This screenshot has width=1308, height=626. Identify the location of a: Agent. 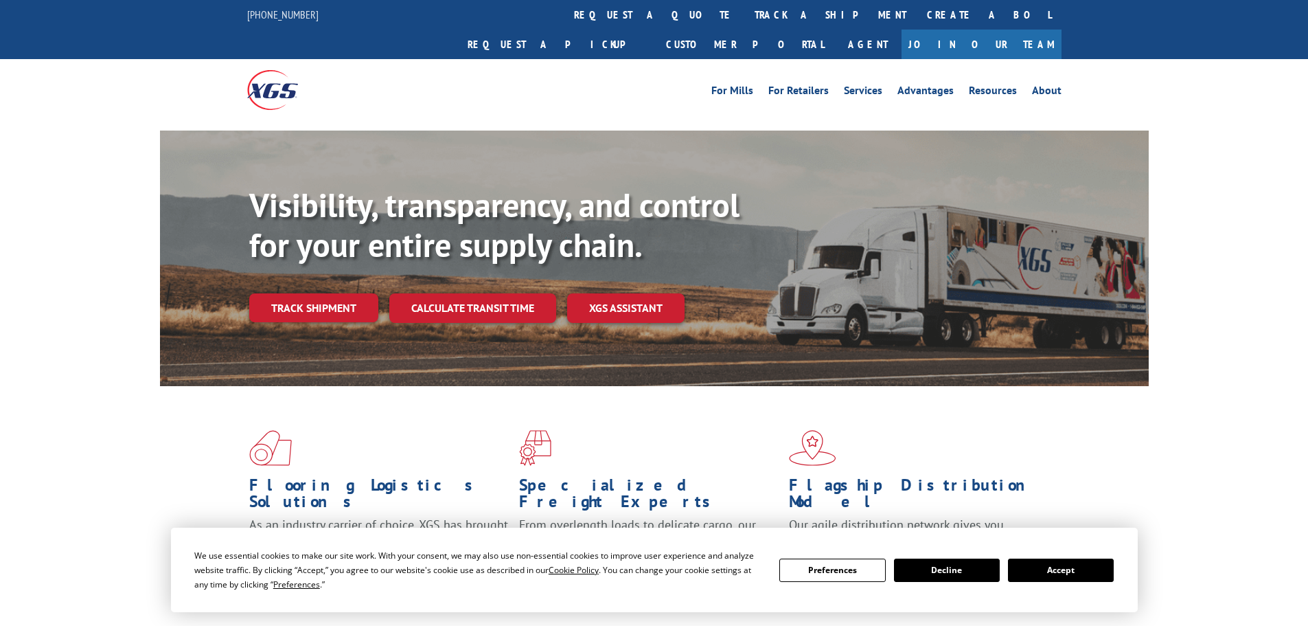
(868, 44).